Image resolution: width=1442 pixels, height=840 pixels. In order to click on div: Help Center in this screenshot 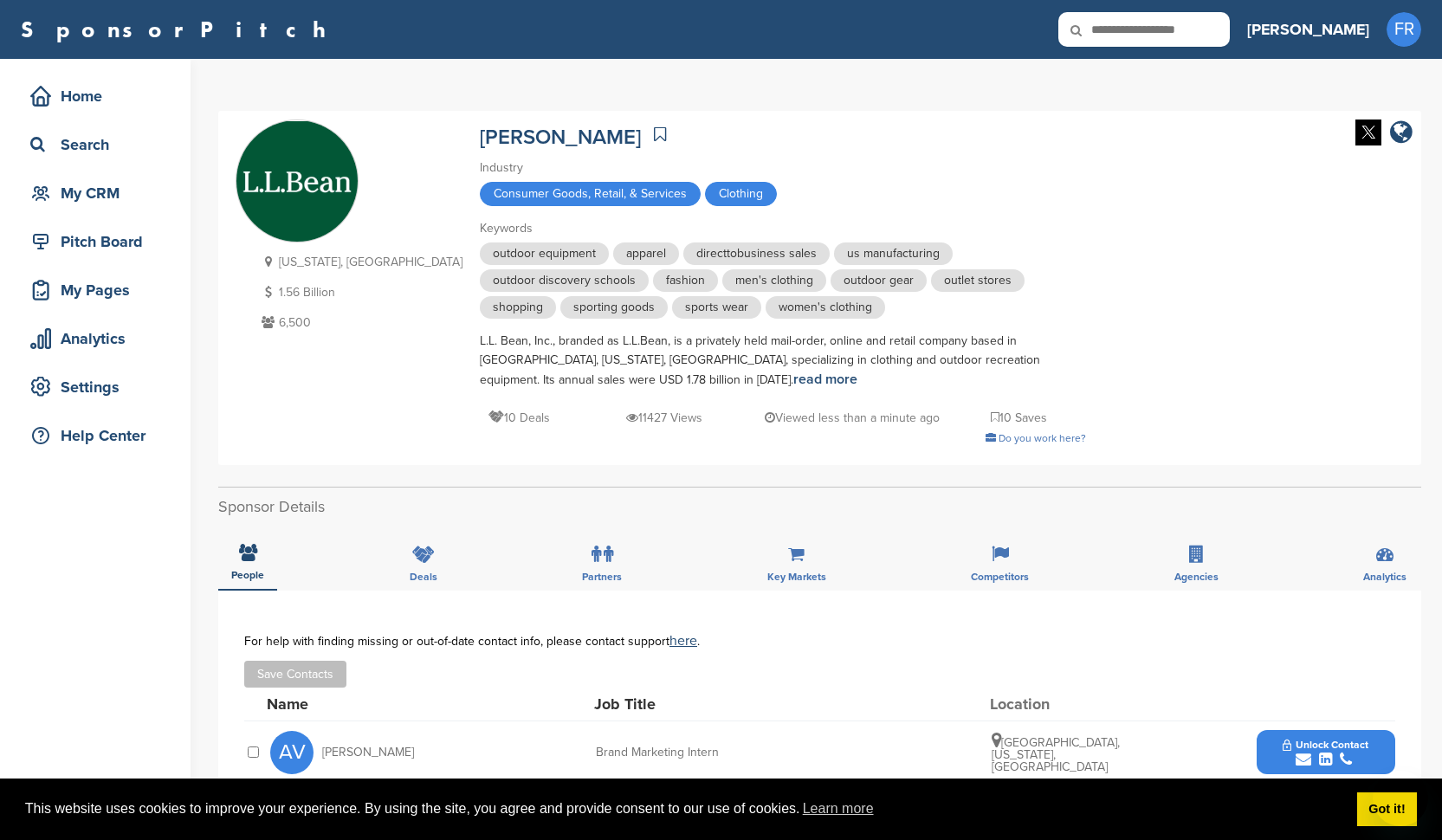, I will do `click(100, 435)`.